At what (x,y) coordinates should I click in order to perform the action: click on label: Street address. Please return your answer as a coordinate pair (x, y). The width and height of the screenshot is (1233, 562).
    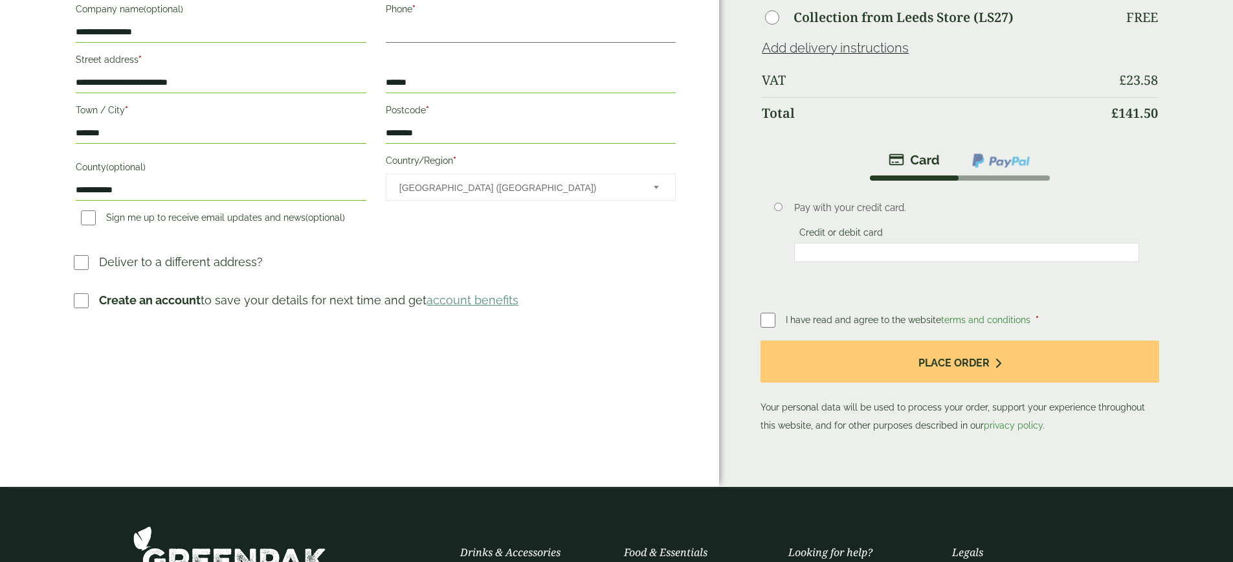
    Looking at the image, I should click on (221, 61).